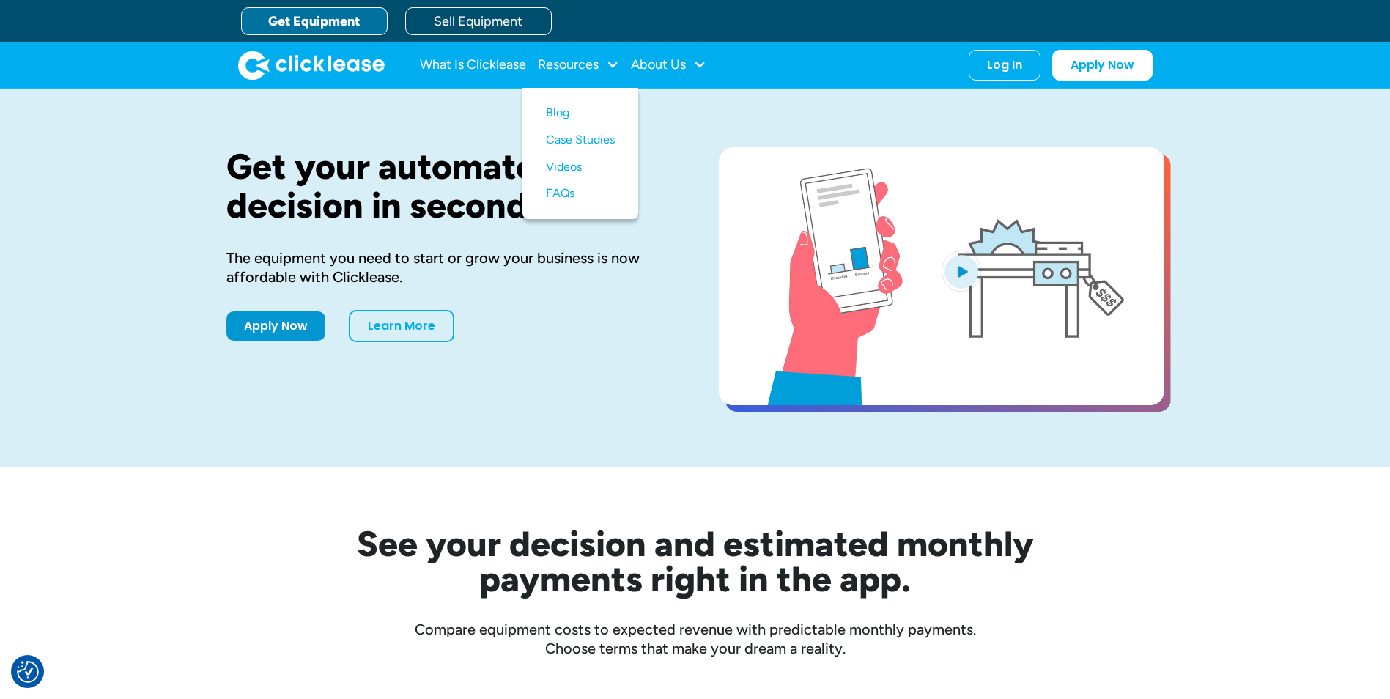 This screenshot has height=699, width=1390. I want to click on a: Blog, so click(580, 113).